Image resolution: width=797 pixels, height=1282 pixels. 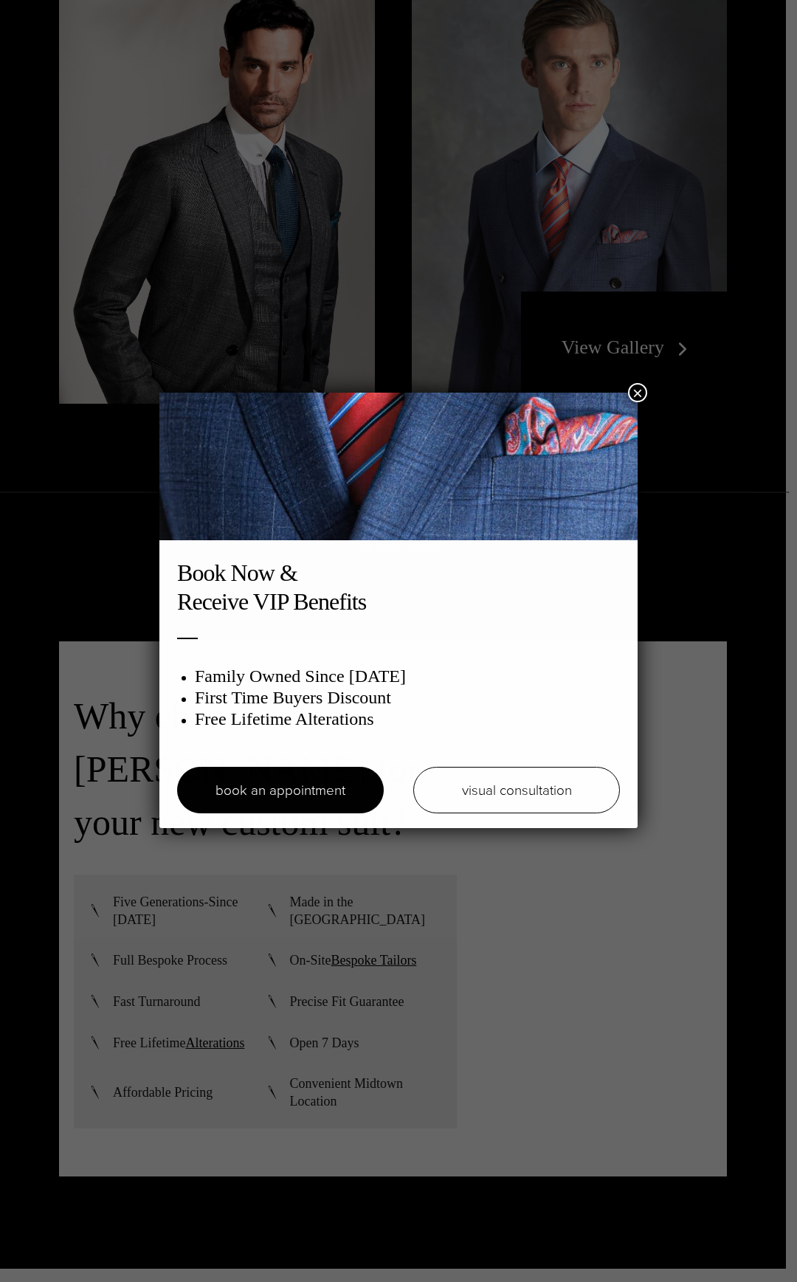 What do you see at coordinates (638, 393) in the screenshot?
I see `button: Close` at bounding box center [638, 393].